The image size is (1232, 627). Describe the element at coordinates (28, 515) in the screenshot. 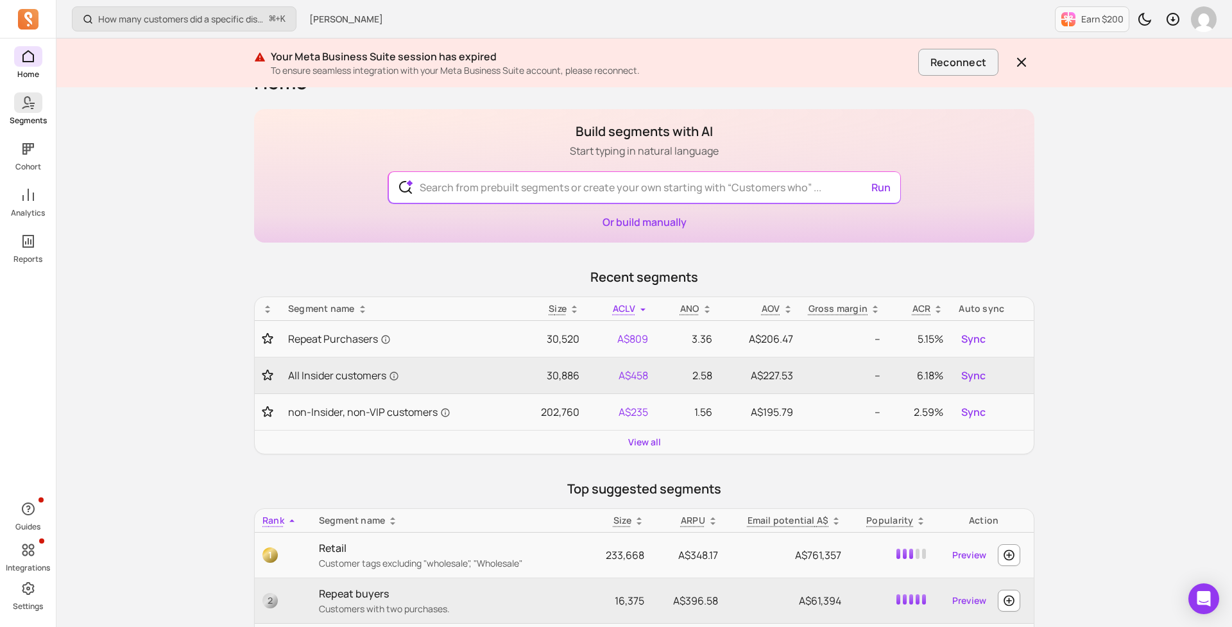

I see `button: Guides` at that location.